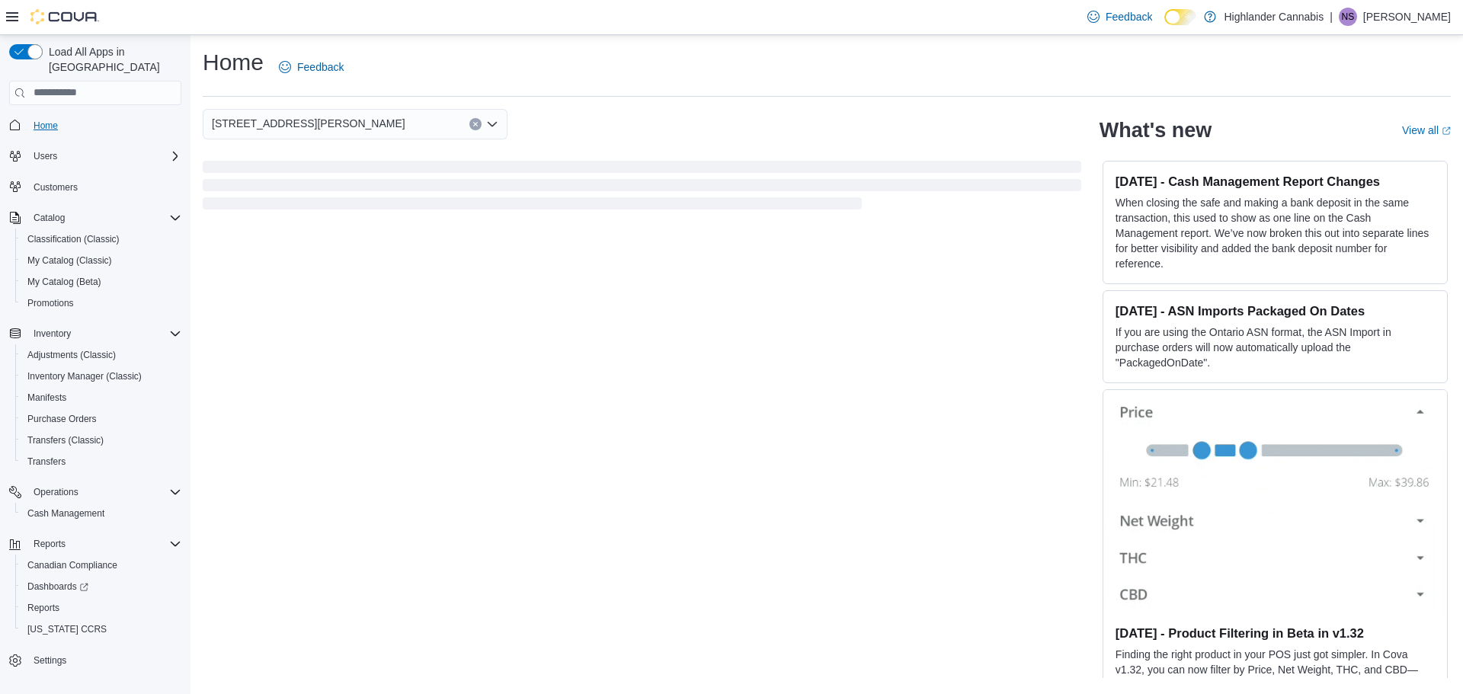  What do you see at coordinates (43, 608) in the screenshot?
I see `a: Reports` at bounding box center [43, 608].